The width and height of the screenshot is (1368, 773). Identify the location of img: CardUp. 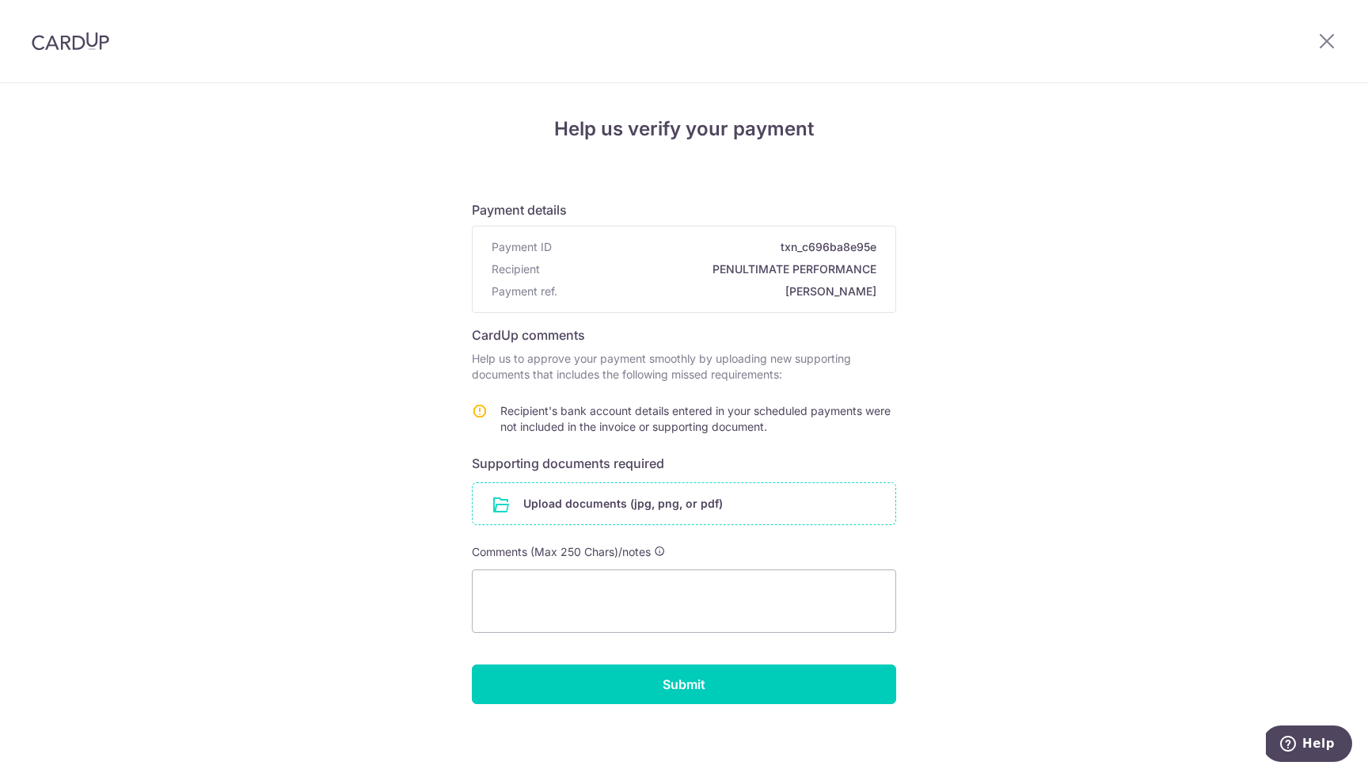
(70, 41).